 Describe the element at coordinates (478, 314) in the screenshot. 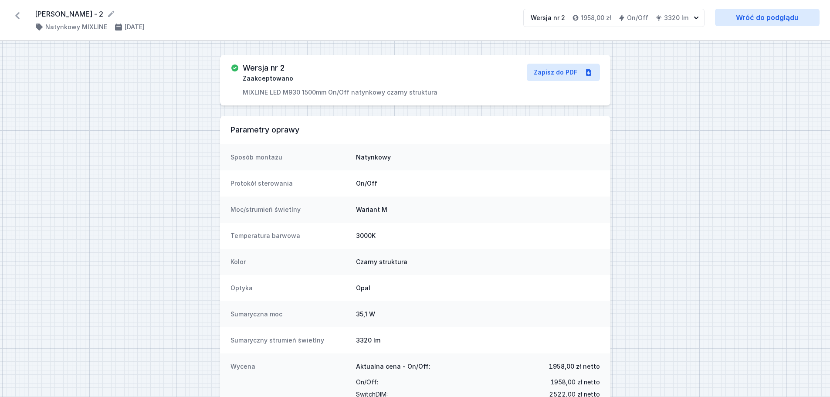

I see `dd: 35,1 W` at that location.